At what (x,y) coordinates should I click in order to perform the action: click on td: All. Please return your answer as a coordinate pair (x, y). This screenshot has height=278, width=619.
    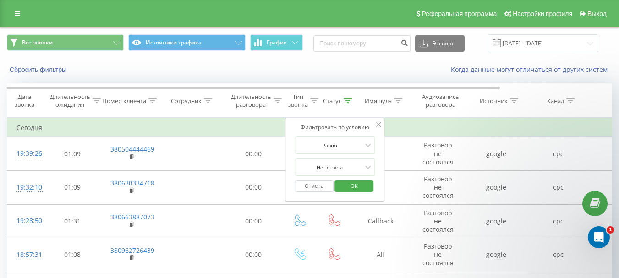
    Looking at the image, I should click on (381, 255).